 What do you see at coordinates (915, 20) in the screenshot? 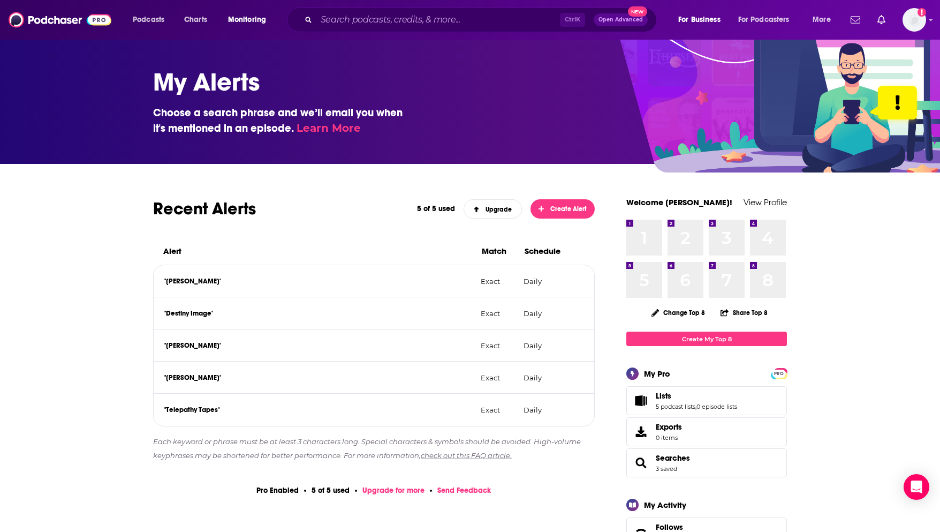
I see `span: Logged in as TinaPugh` at bounding box center [915, 20].